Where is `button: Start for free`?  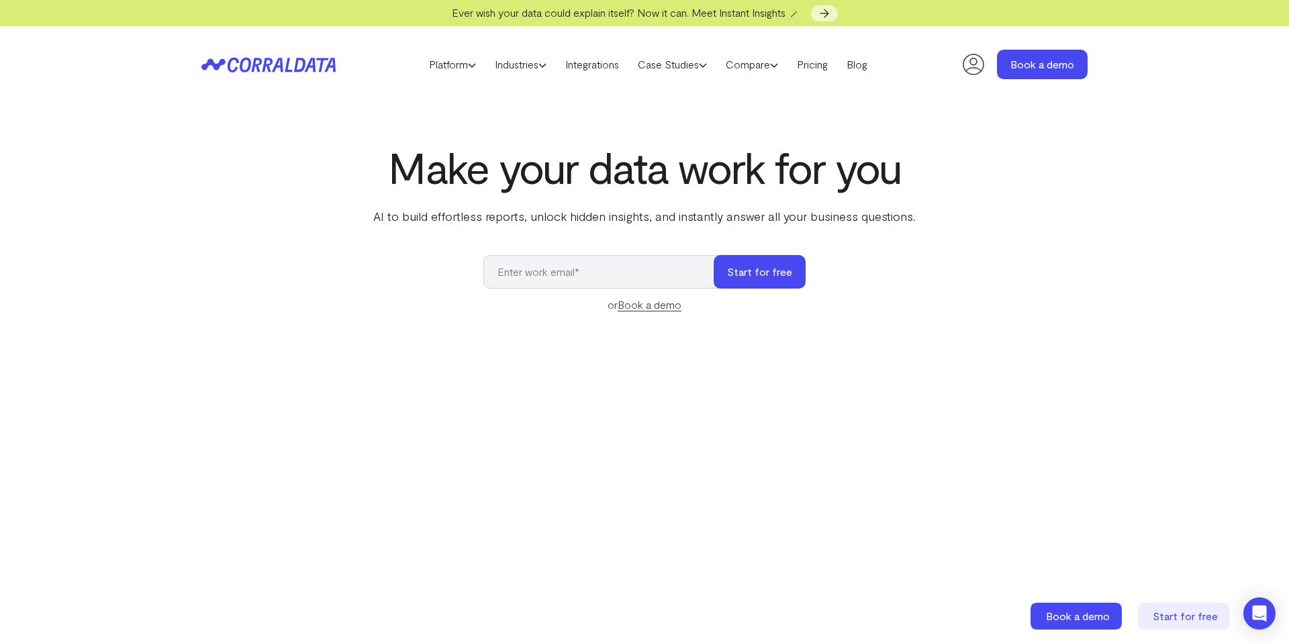 button: Start for free is located at coordinates (759, 272).